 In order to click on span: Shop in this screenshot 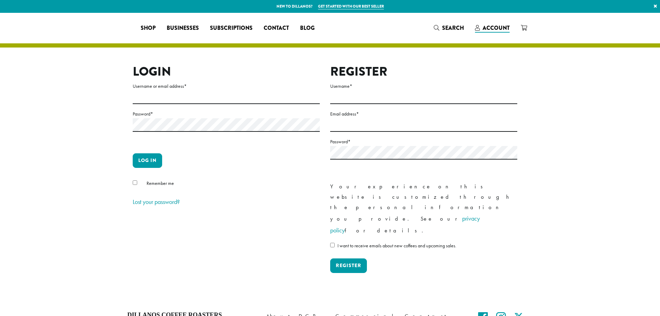, I will do `click(148, 28)`.